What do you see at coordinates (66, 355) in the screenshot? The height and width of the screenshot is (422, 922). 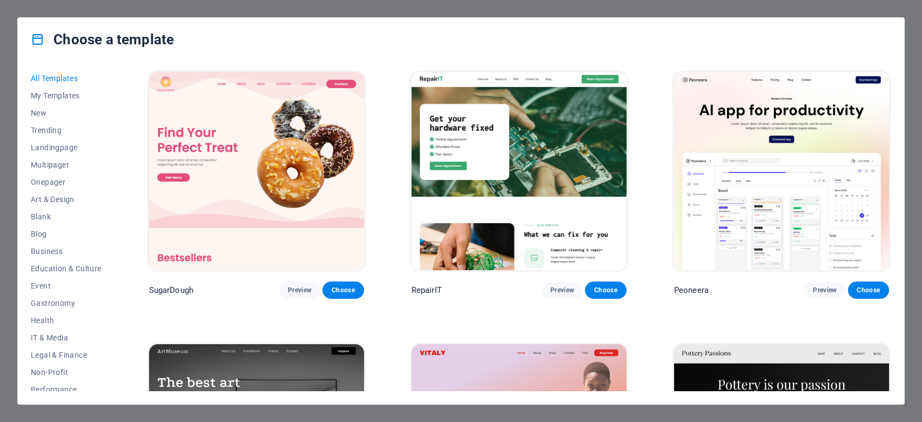 I see `span: Legal & Finance` at bounding box center [66, 355].